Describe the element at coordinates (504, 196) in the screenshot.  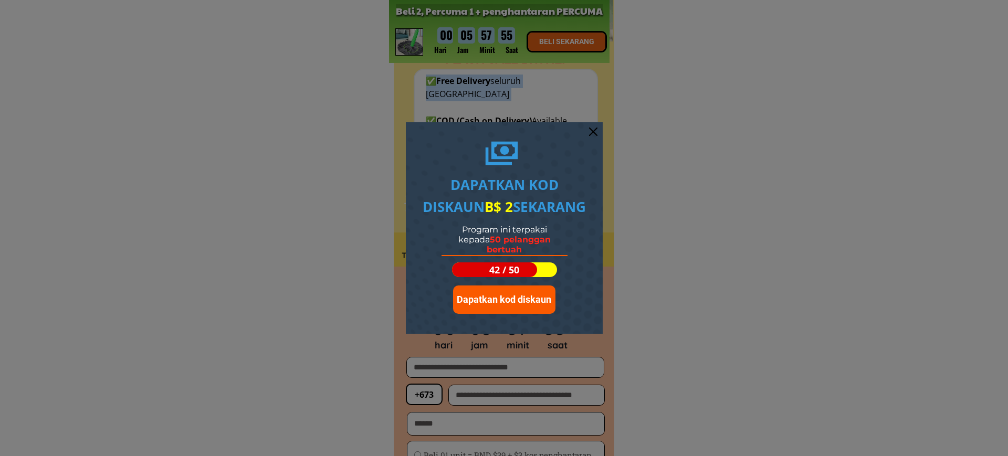
I see `h1: Dapatkan kod diskaun sekarang` at that location.